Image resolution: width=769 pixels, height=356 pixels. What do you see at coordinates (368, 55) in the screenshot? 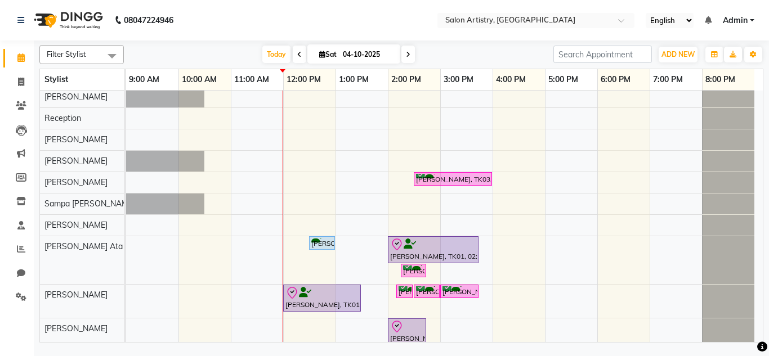
I see `input: 2025-10-04` at bounding box center [368, 55].